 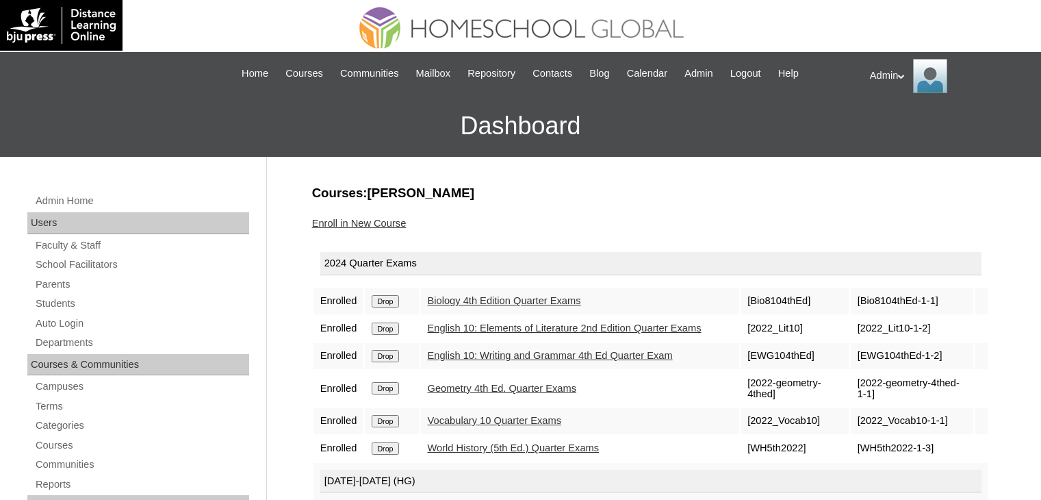 What do you see at coordinates (491, 73) in the screenshot?
I see `a: Repository` at bounding box center [491, 73].